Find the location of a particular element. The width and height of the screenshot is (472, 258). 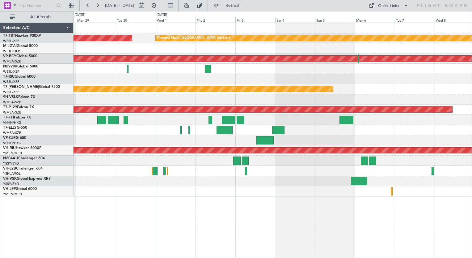

input: Trip Number is located at coordinates (36, 6).